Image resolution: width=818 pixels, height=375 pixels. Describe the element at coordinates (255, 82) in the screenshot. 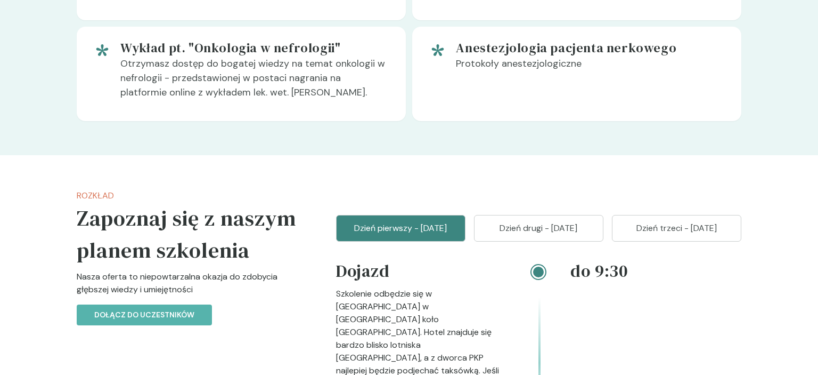

I see `p: Otrzymasz dostęp do bogatej wiedzy na temat onkologii w nefrologii - przedstawionej w postaci nag...` at that location.